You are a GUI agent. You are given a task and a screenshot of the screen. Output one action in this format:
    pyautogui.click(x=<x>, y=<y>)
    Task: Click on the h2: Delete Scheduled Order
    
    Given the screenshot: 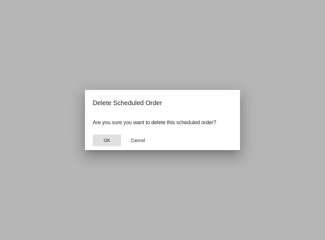 What is the action you would take?
    pyautogui.click(x=163, y=103)
    